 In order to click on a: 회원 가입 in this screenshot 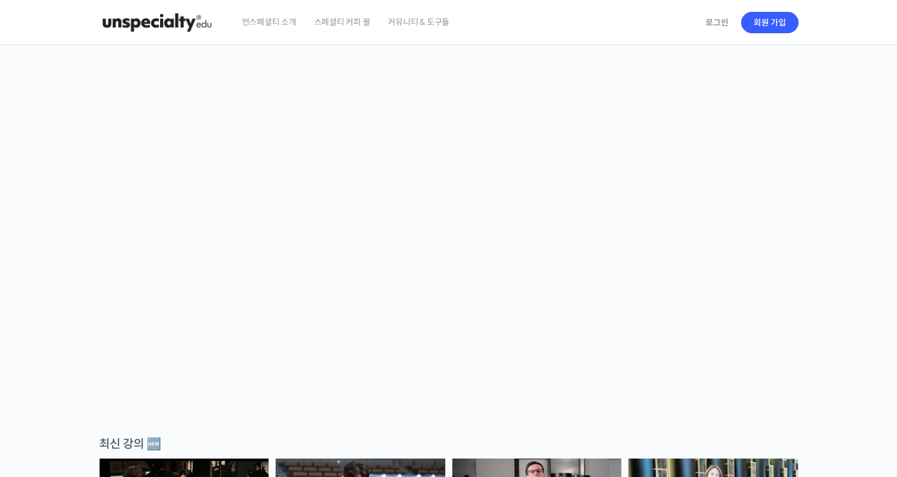, I will do `click(770, 23)`.